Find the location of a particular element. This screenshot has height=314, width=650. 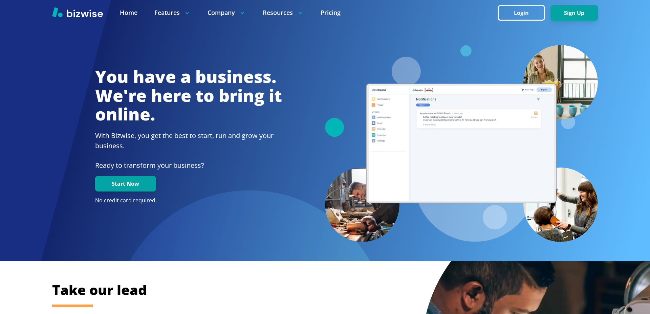

p: Company is located at coordinates (226, 13).